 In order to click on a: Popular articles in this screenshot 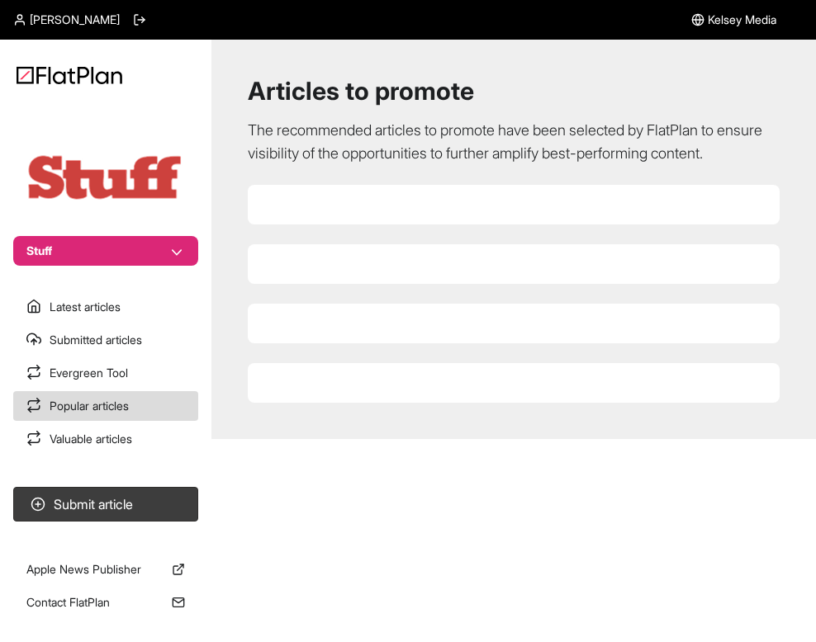, I will do `click(106, 406)`.